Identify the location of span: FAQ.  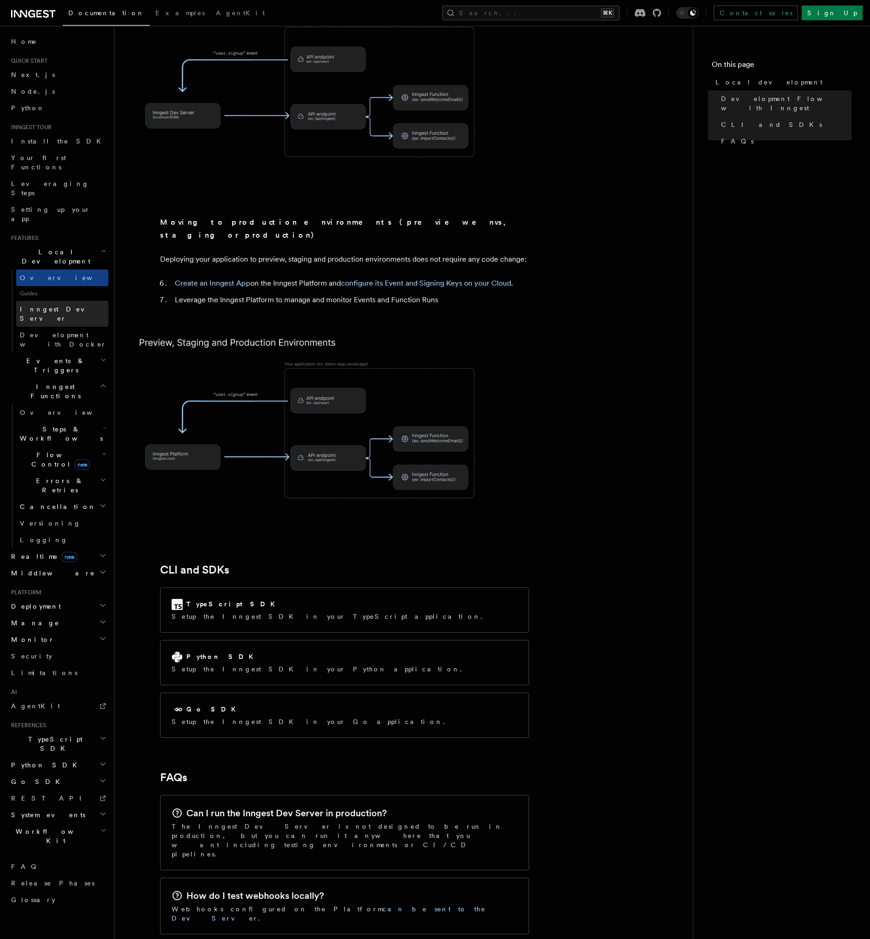
(26, 867).